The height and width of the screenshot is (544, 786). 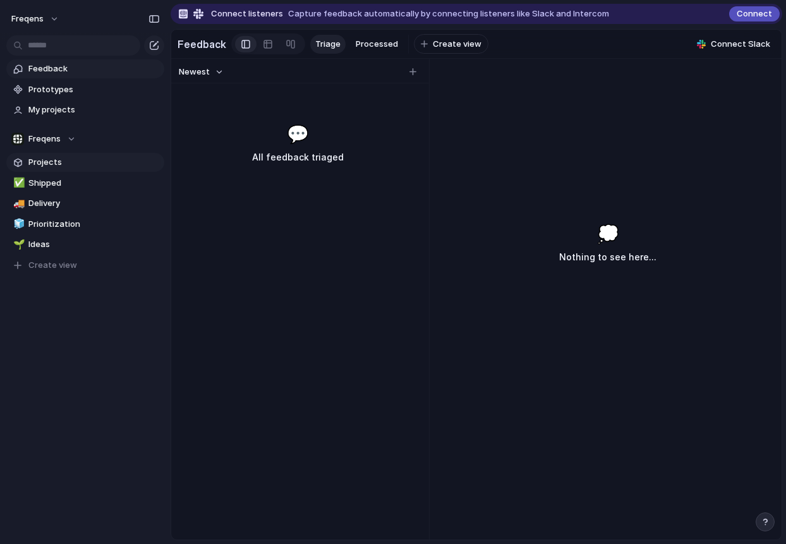 What do you see at coordinates (85, 224) in the screenshot?
I see `a: 🧊Prioritization` at bounding box center [85, 224].